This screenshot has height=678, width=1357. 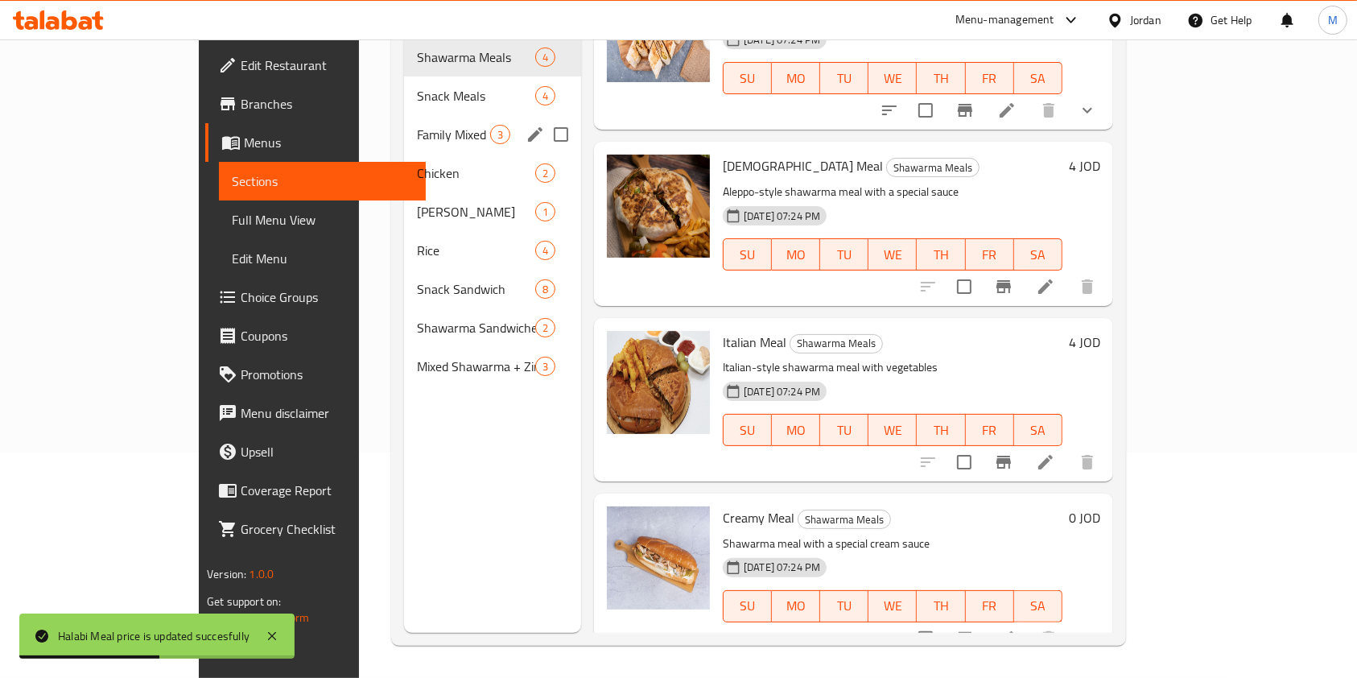 What do you see at coordinates (322, 220) in the screenshot?
I see `a: Full Menu View` at bounding box center [322, 220].